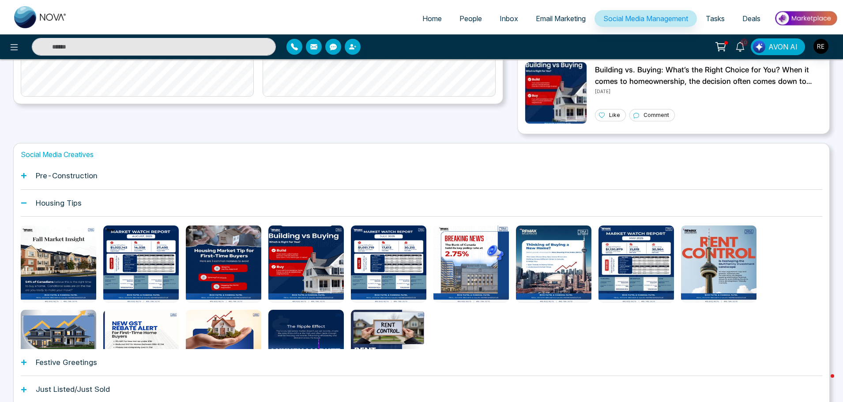 This screenshot has width=843, height=402. I want to click on span: Deals, so click(751, 19).